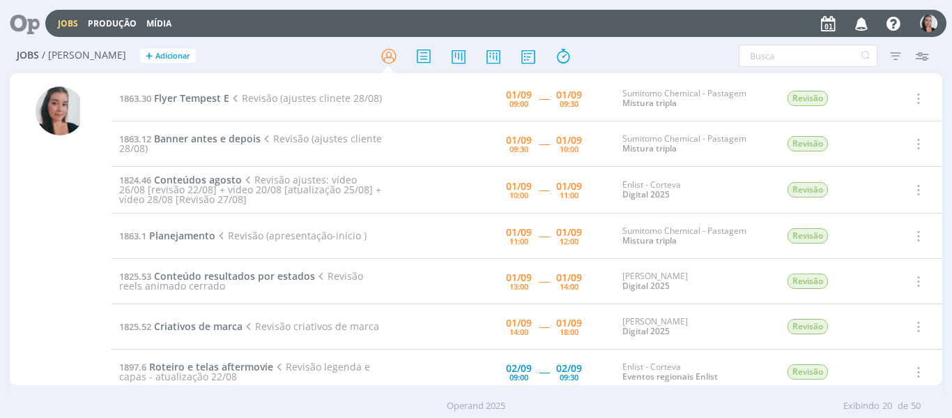 Image resolution: width=952 pixels, height=418 pixels. Describe the element at coordinates (916, 406) in the screenshot. I see `span: 50` at that location.